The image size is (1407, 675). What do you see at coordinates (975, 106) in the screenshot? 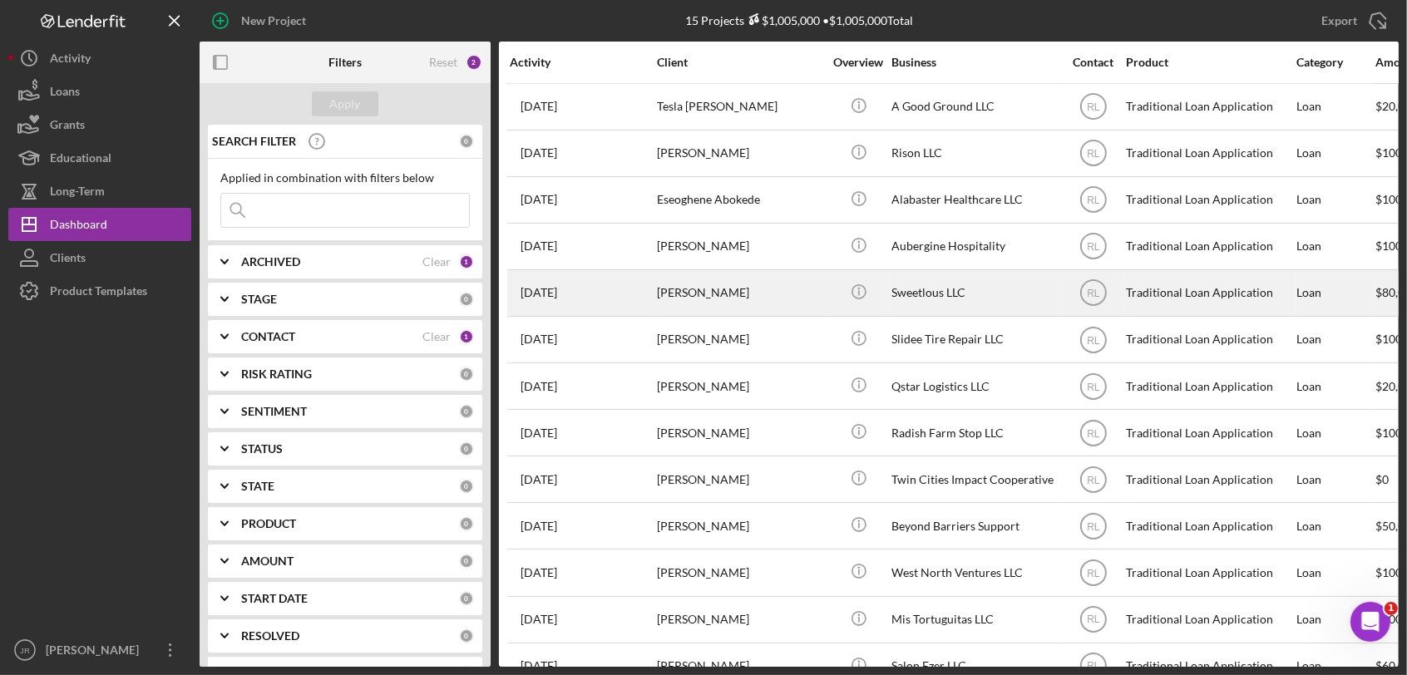
I see `div: A Good Ground LLC` at bounding box center [975, 106].